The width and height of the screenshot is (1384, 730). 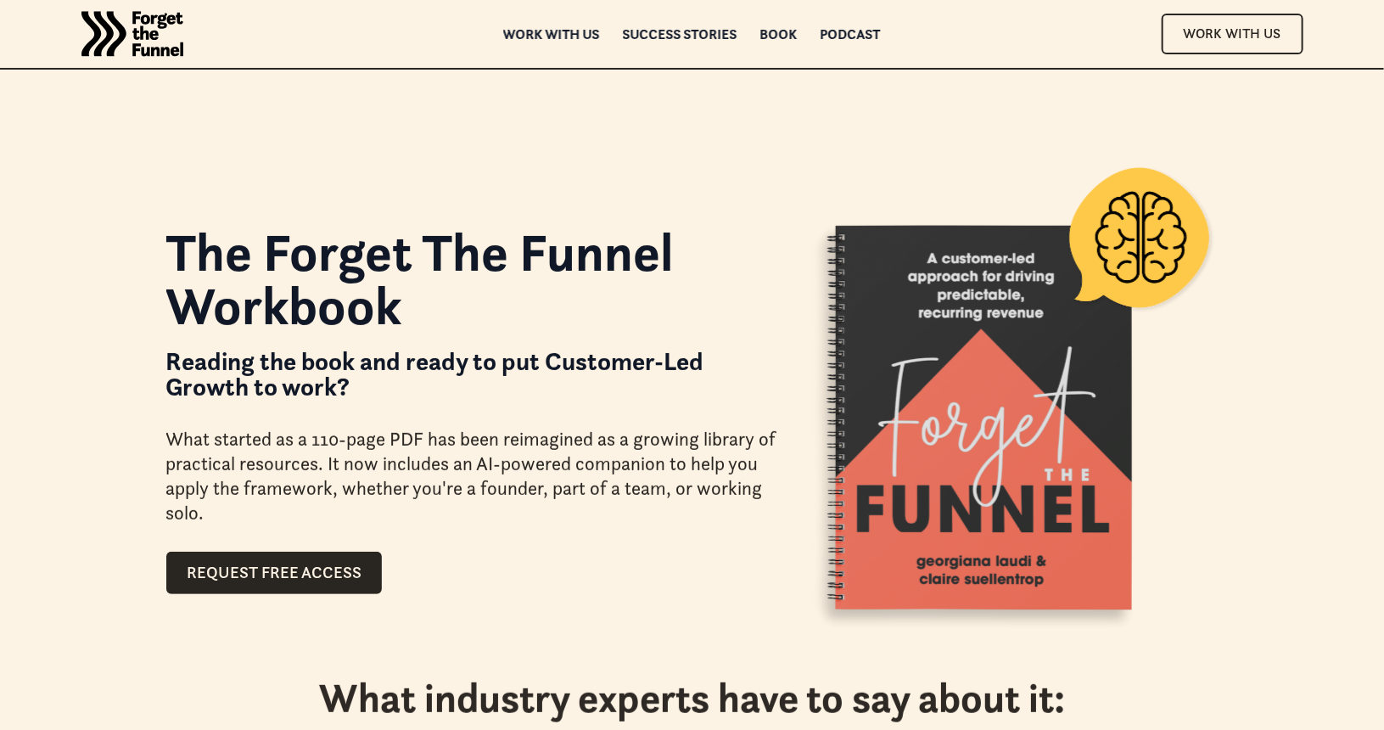 I want to click on a: Success Stories, so click(x=680, y=34).